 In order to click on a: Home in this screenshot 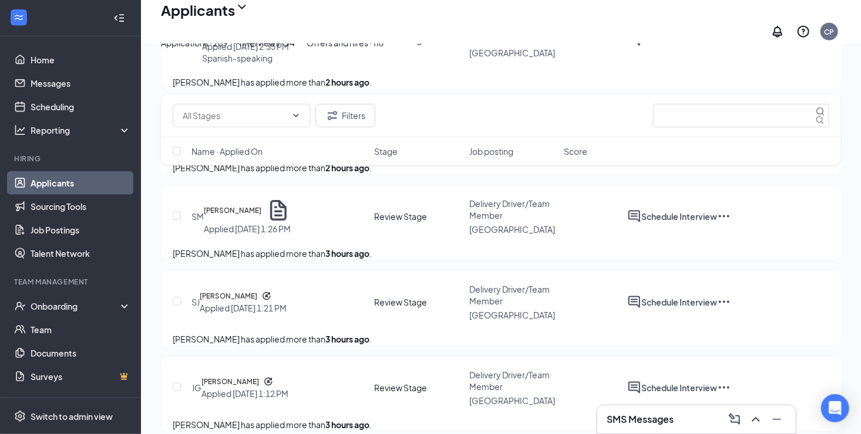, I will do `click(80, 60)`.